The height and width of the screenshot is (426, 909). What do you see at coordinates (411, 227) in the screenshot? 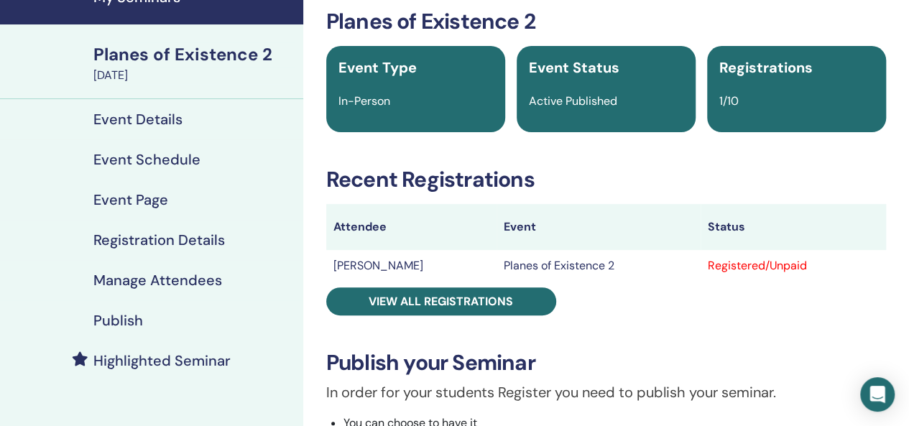
I see `th: Attendee` at bounding box center [411, 227].